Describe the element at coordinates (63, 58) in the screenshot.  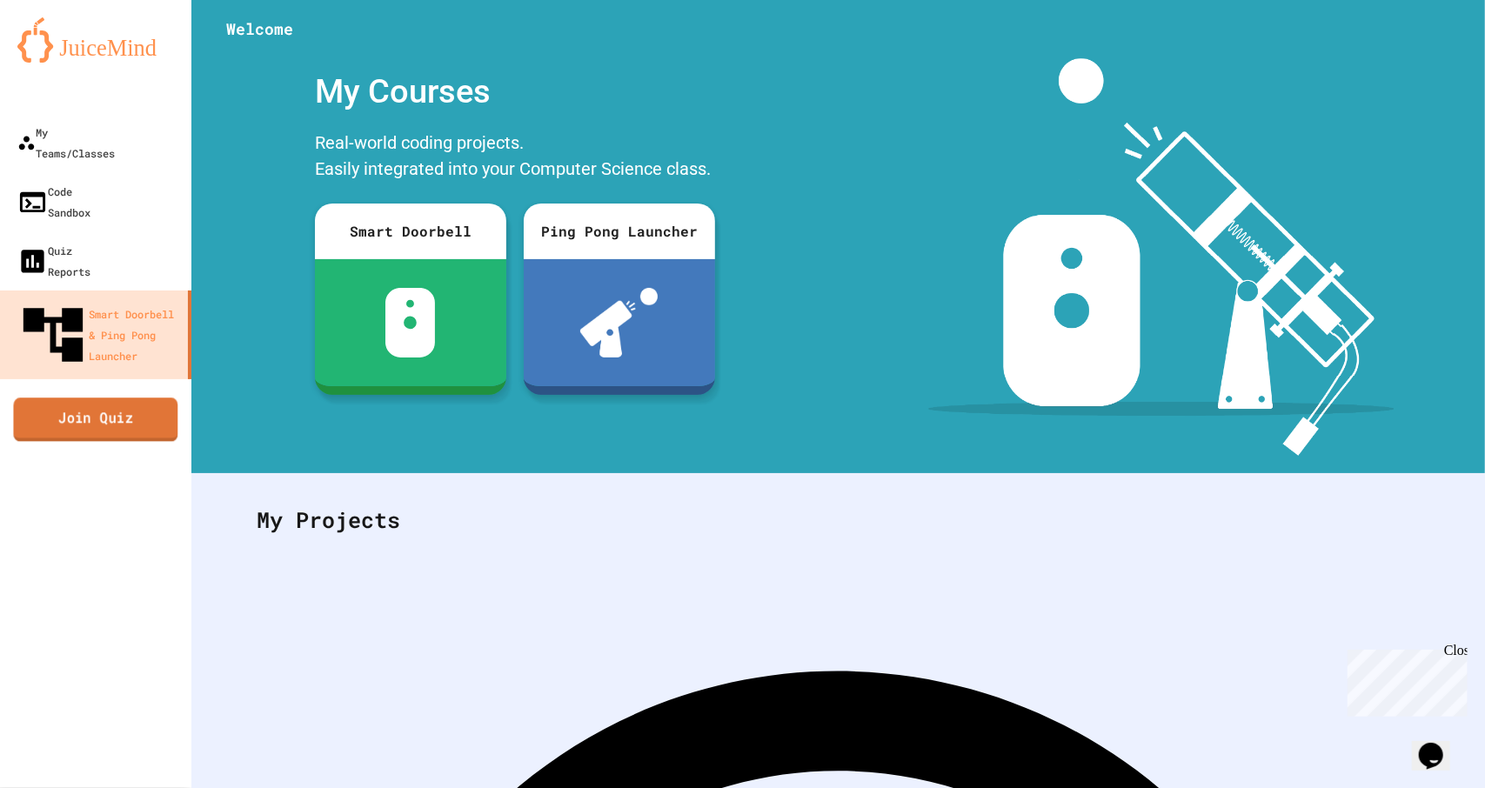
I see `div: Chat with us now!Close` at that location.